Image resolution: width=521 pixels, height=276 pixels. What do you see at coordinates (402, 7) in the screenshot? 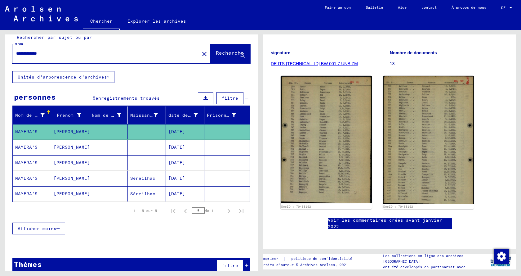
I see `font: Aide` at bounding box center [402, 7].